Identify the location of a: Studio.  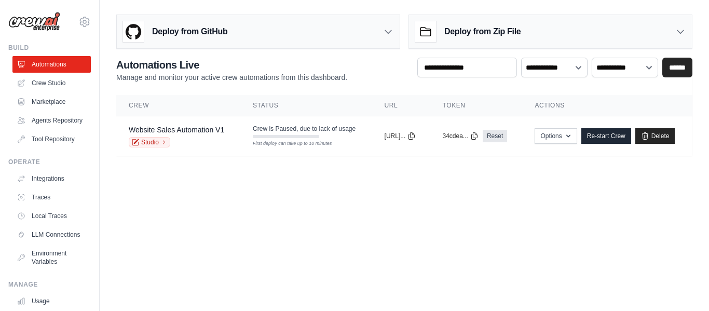
(149, 142).